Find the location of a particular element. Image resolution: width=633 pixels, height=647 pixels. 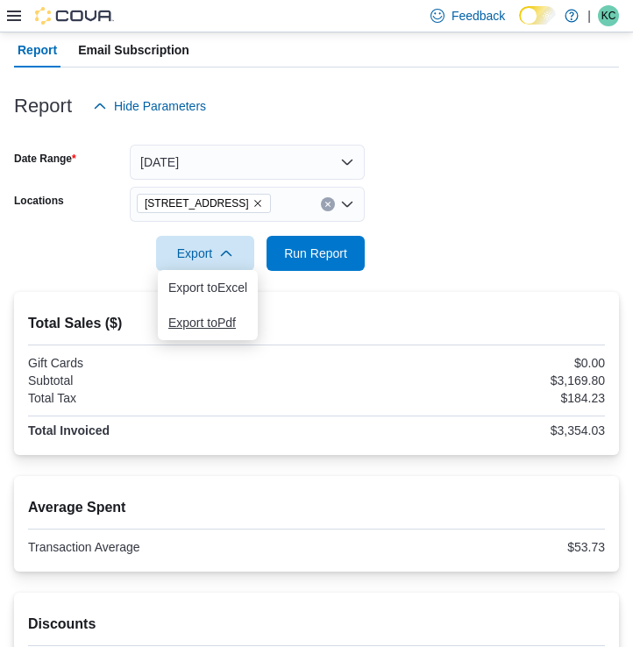

div: Gift Cards is located at coordinates (170, 363).